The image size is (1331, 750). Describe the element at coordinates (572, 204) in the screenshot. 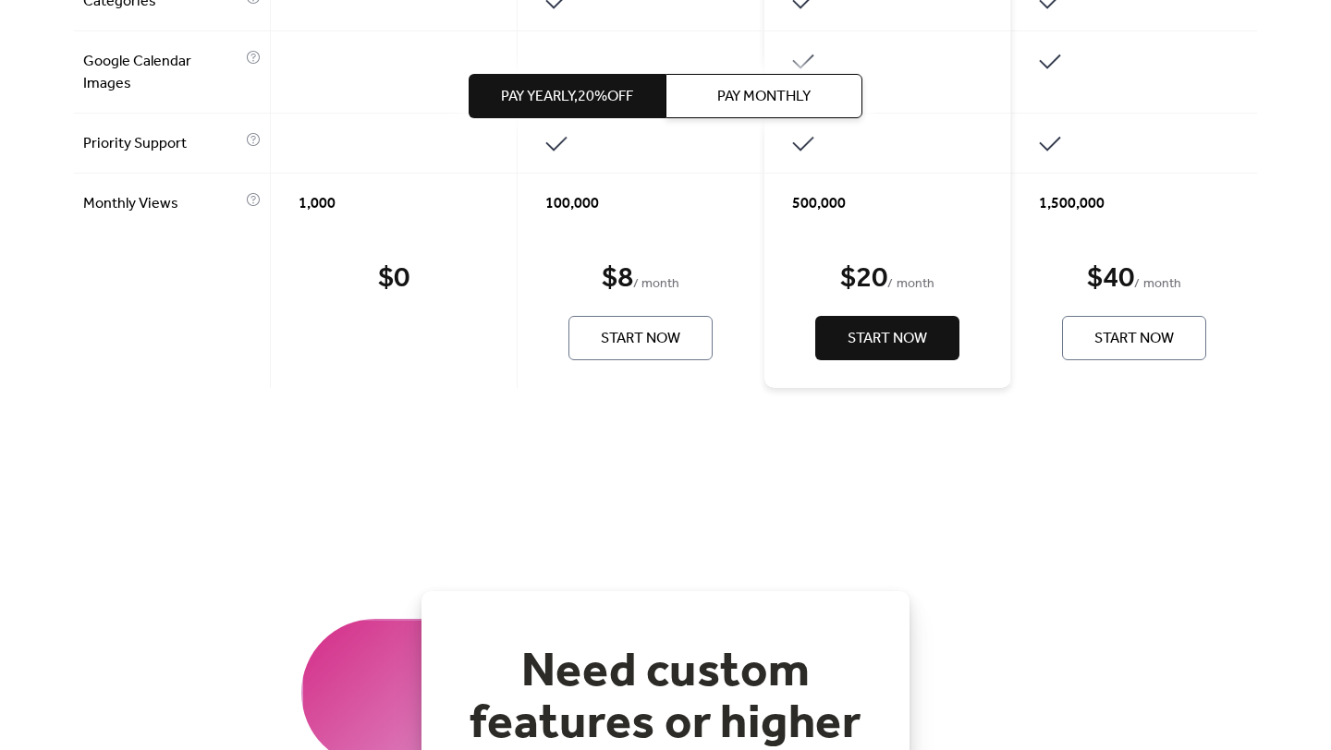

I see `span: 100,000` at that location.